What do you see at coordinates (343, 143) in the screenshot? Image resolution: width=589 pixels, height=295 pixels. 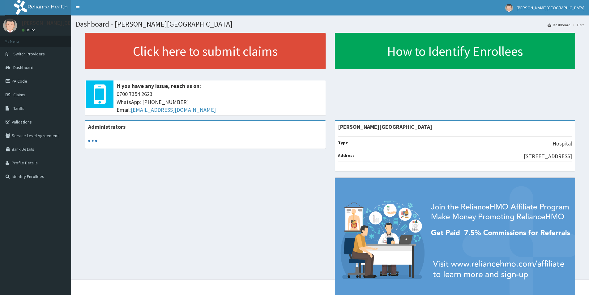 I see `b: Type` at bounding box center [343, 143].